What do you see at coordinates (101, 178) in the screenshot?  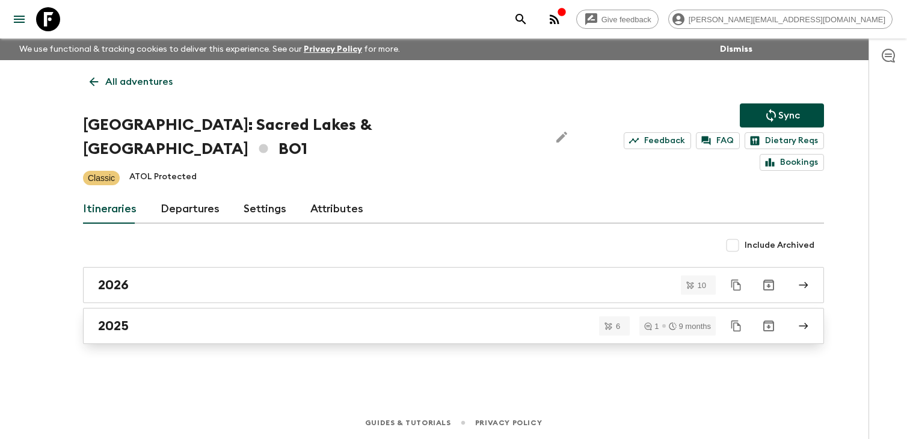 I see `p: Classic` at bounding box center [101, 178].